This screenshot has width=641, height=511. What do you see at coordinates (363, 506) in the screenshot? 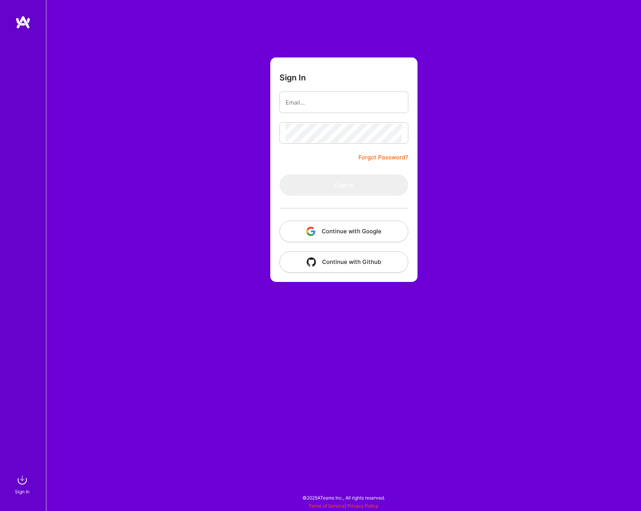
I see `a: Privacy Policy` at bounding box center [363, 506].